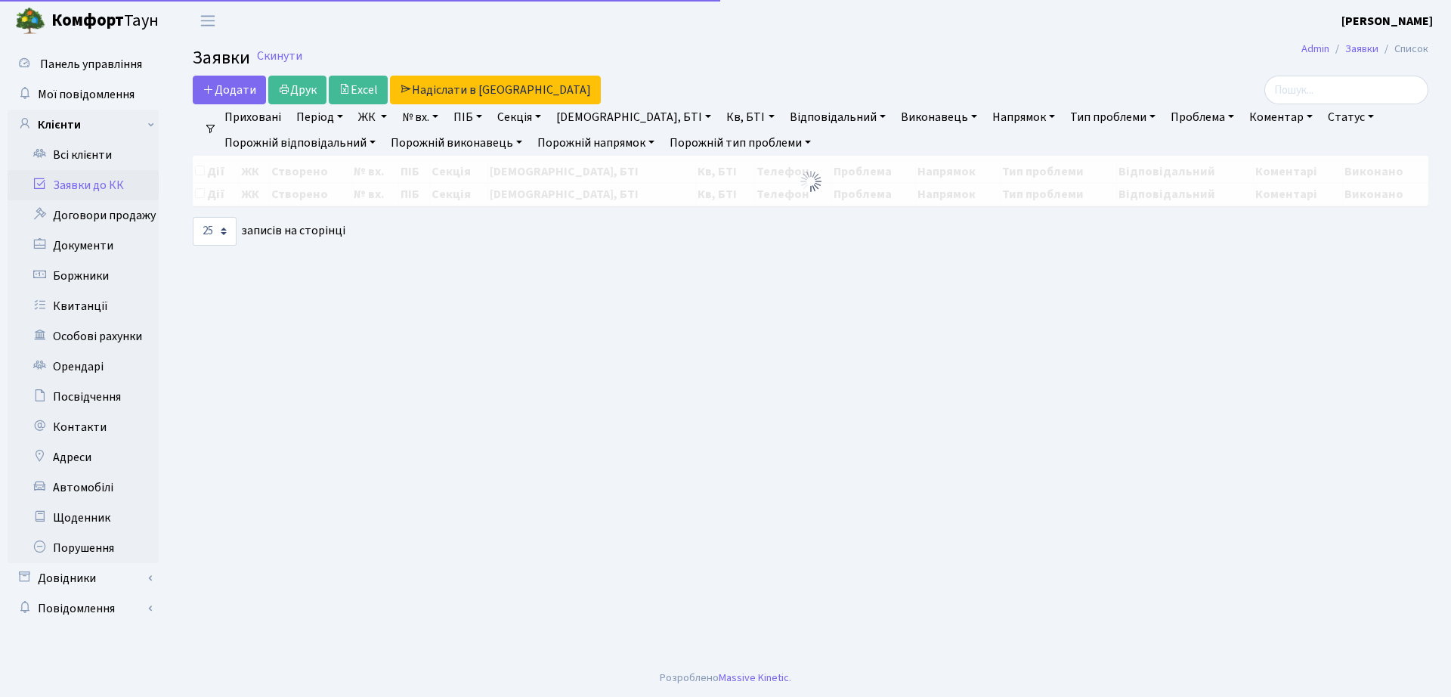 The width and height of the screenshot is (1451, 697). What do you see at coordinates (83, 457) in the screenshot?
I see `a: Адреси` at bounding box center [83, 457].